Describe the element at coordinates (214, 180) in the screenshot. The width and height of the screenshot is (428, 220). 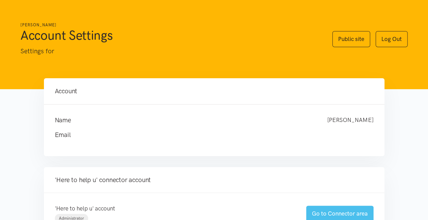
I see `h4: 'Here to help u' connector account` at that location.